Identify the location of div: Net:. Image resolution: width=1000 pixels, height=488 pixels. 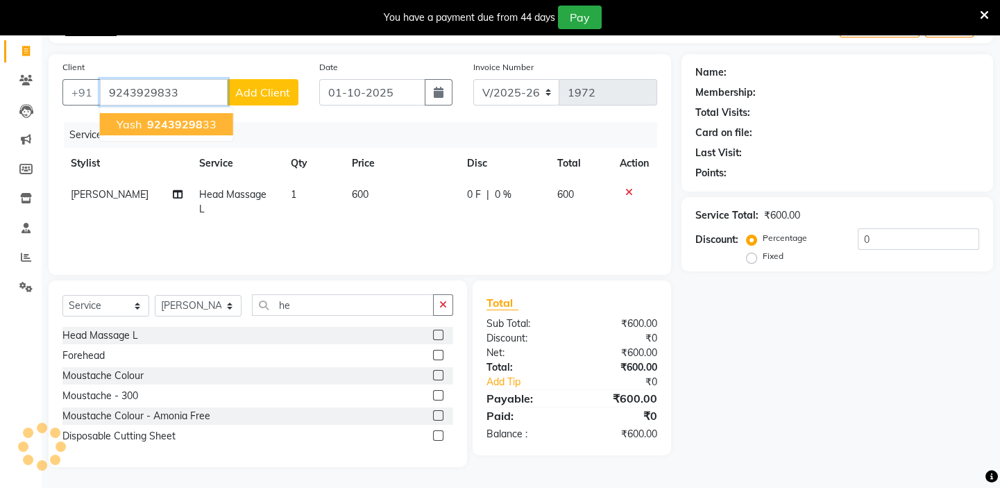
(524, 353).